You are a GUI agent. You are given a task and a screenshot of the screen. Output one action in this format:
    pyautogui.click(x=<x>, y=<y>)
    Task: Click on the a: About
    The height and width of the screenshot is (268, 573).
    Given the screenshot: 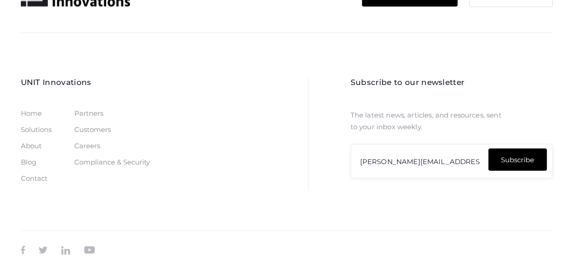 What is the action you would take?
    pyautogui.click(x=31, y=146)
    